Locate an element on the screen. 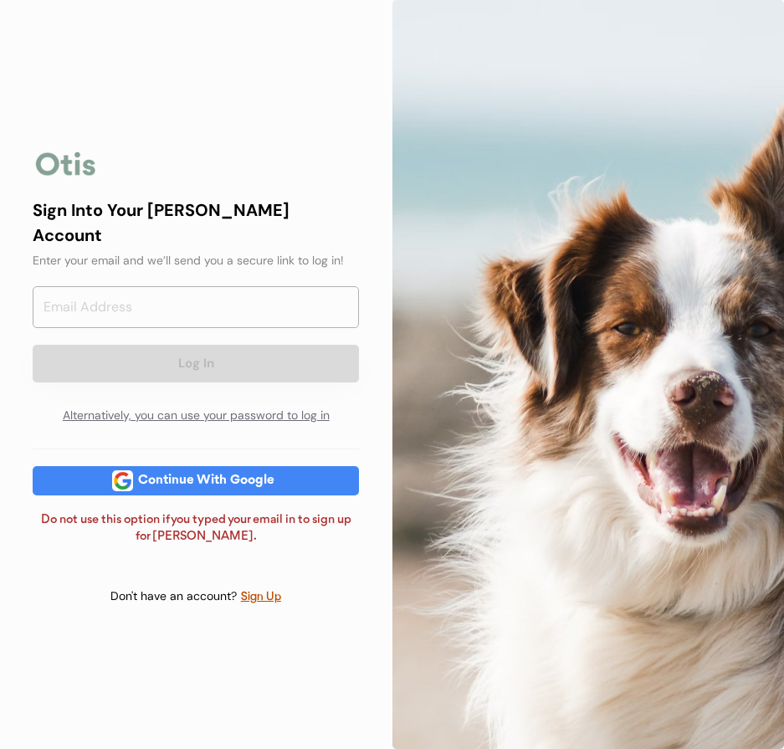  div: Continue With Google is located at coordinates (206, 481).